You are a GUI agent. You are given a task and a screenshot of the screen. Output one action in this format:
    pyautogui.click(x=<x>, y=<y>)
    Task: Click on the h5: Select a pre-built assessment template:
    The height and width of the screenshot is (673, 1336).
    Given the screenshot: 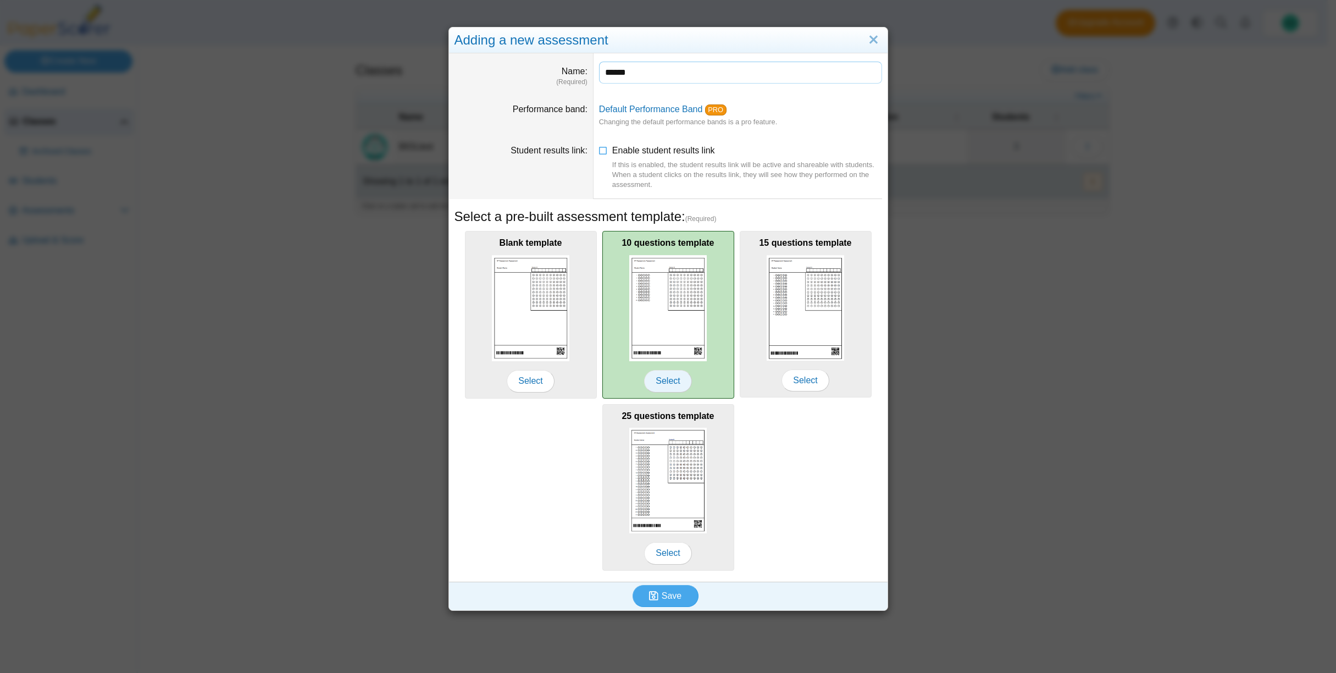 What is the action you would take?
    pyautogui.click(x=668, y=217)
    